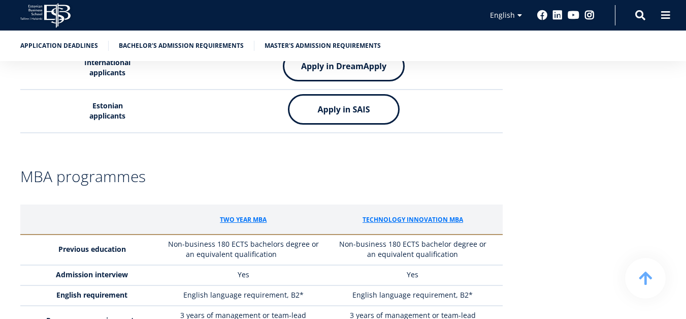 The width and height of the screenshot is (686, 319). What do you see at coordinates (323, 46) in the screenshot?
I see `a: Master's admission requirements` at bounding box center [323, 46].